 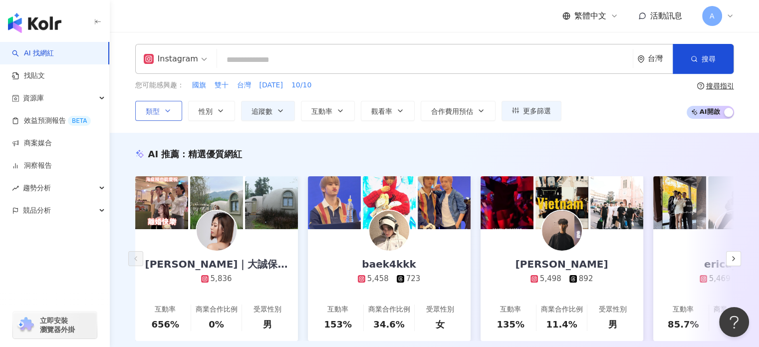 What do you see at coordinates (382, 111) in the screenshot?
I see `span: 觀看率` at bounding box center [382, 111].